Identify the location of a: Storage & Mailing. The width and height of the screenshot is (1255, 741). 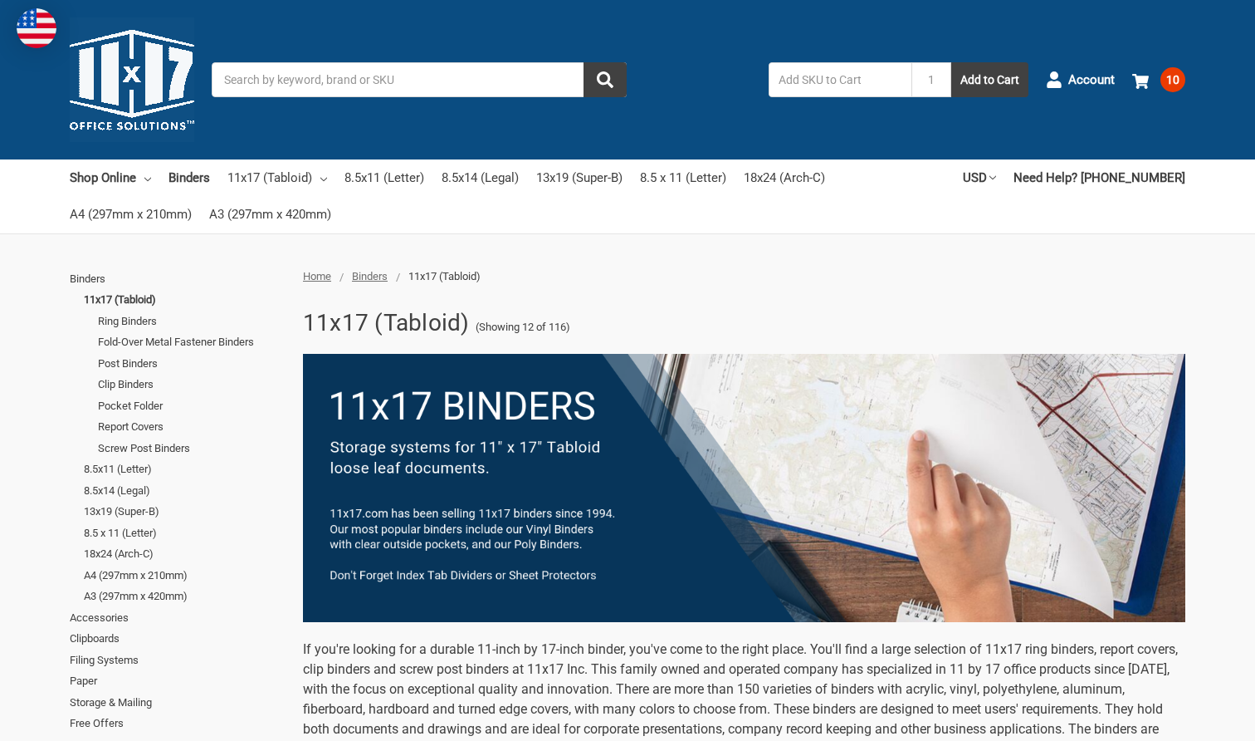
(177, 702).